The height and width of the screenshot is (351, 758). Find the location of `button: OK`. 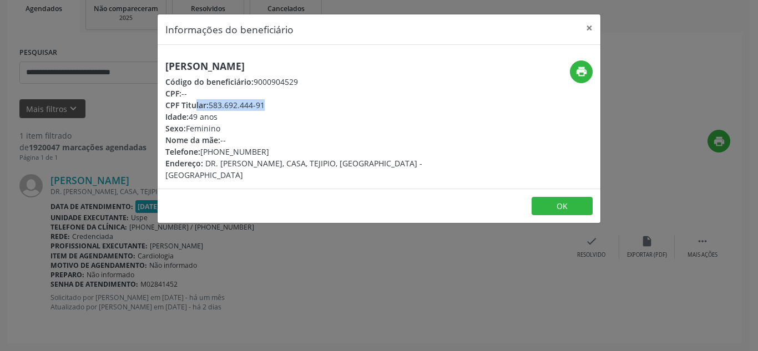

button: OK is located at coordinates (562, 207).